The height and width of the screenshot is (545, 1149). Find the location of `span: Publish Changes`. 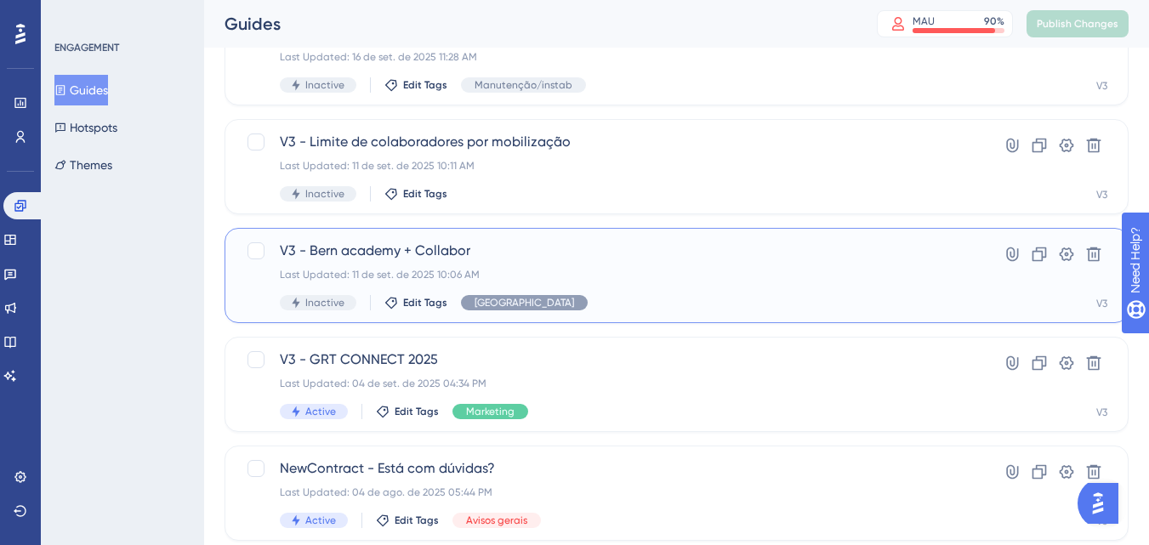

span: Publish Changes is located at coordinates (1078, 24).